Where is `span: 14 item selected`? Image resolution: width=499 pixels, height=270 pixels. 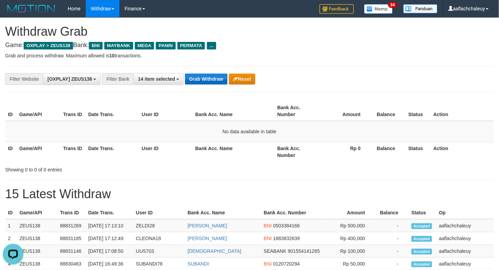
span: 14 item selected is located at coordinates (157, 79).